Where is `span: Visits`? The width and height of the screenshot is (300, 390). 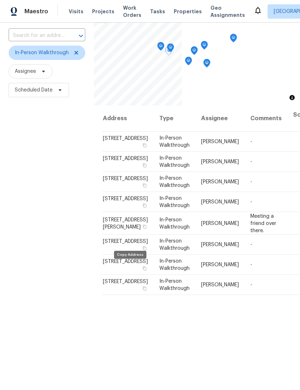
span: Visits is located at coordinates (76, 11).